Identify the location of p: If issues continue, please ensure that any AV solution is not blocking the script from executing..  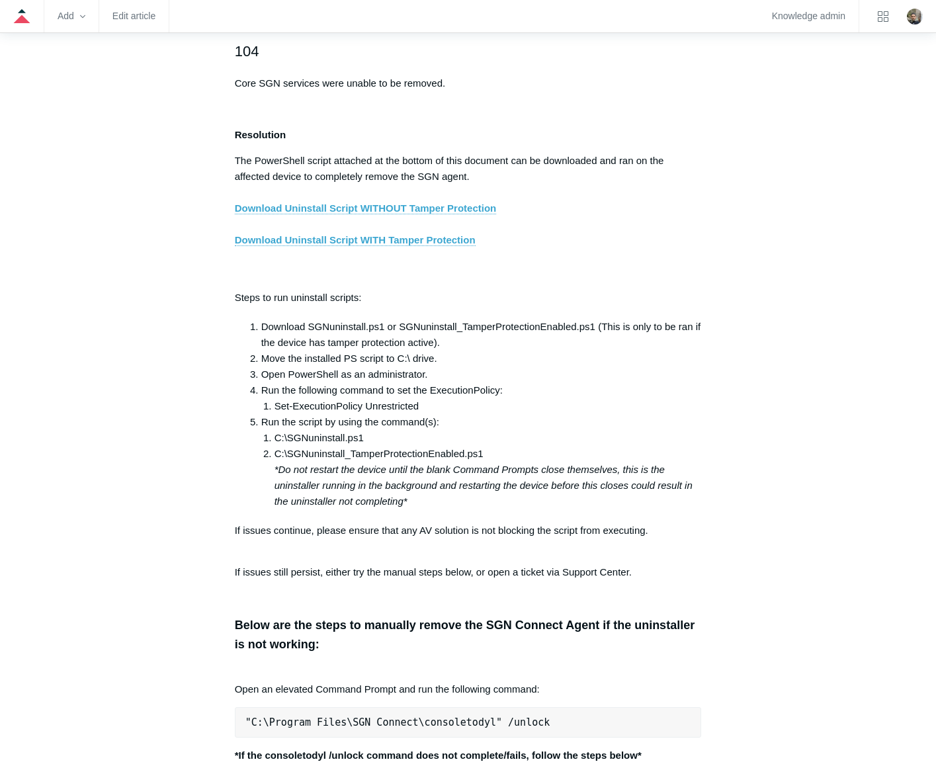
(468, 538).